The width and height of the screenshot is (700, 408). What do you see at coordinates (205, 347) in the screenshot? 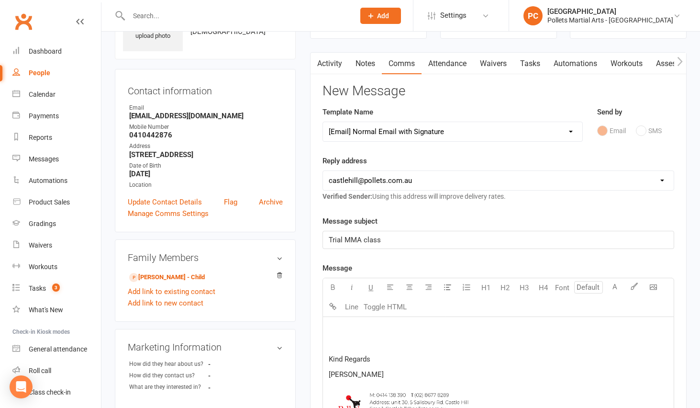
I see `h3: Marketing Information` at bounding box center [205, 347].